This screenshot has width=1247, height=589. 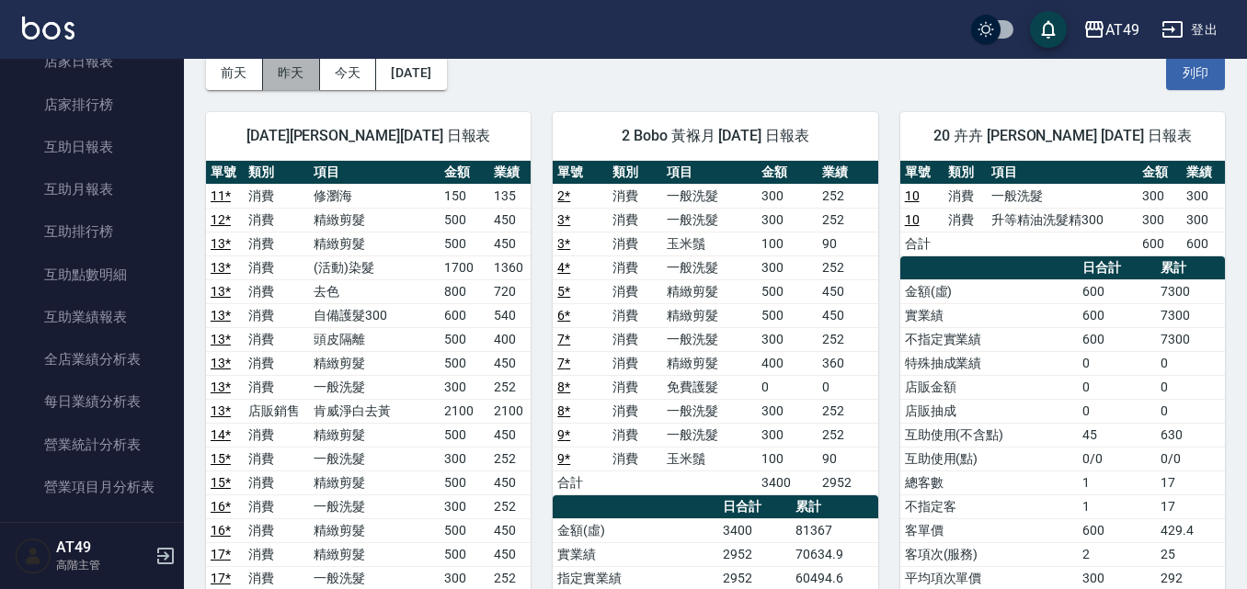 I want to click on th: 金額, so click(x=787, y=173).